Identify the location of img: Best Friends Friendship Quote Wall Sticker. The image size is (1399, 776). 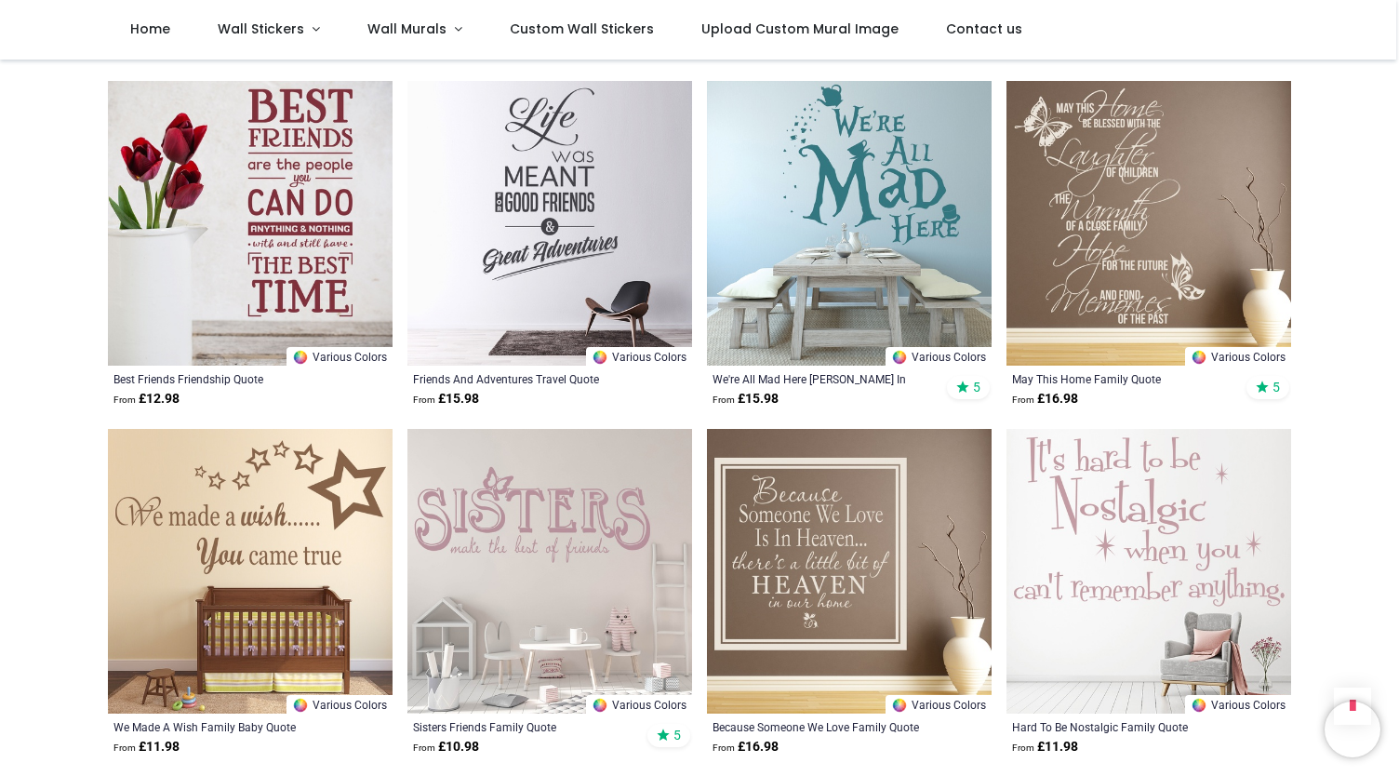
(250, 223).